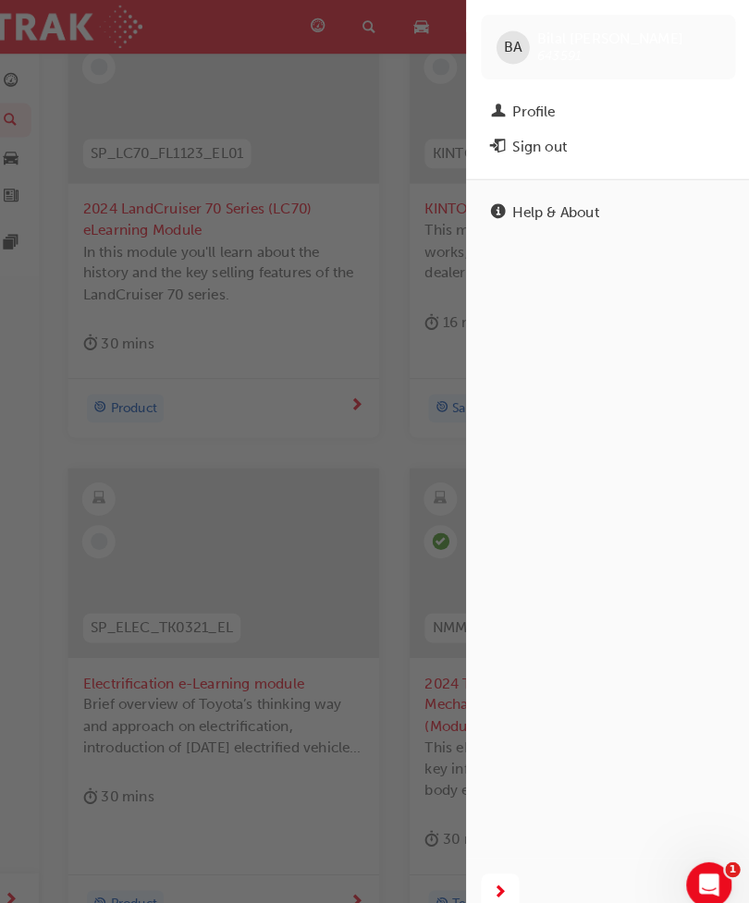  I want to click on button: Sign out, so click(610, 143).